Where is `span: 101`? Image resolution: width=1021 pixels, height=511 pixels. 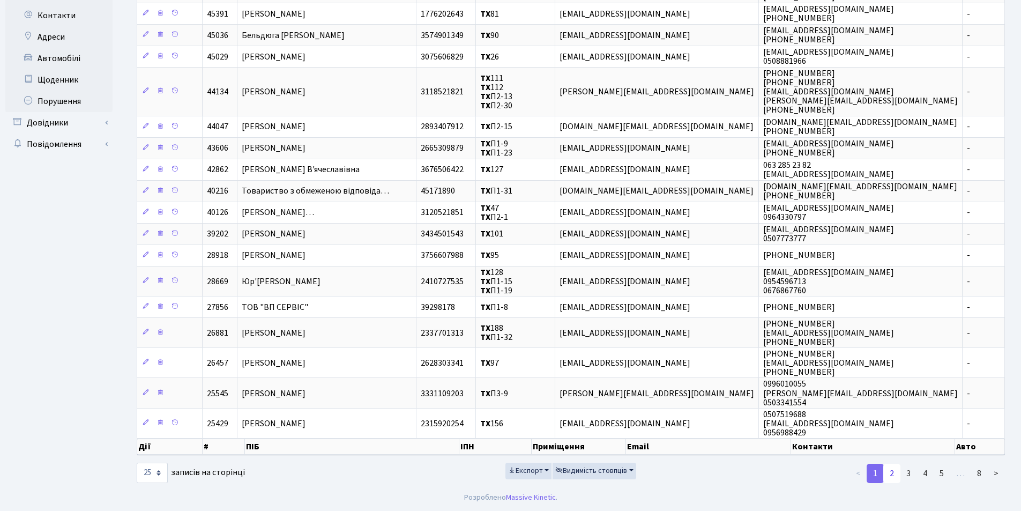
span: 101 is located at coordinates (491, 234).